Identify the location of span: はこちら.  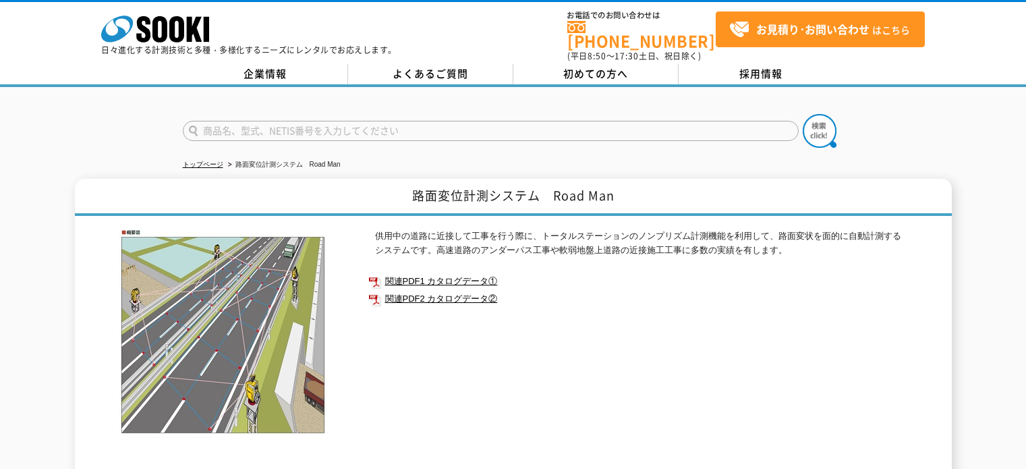
(820, 30).